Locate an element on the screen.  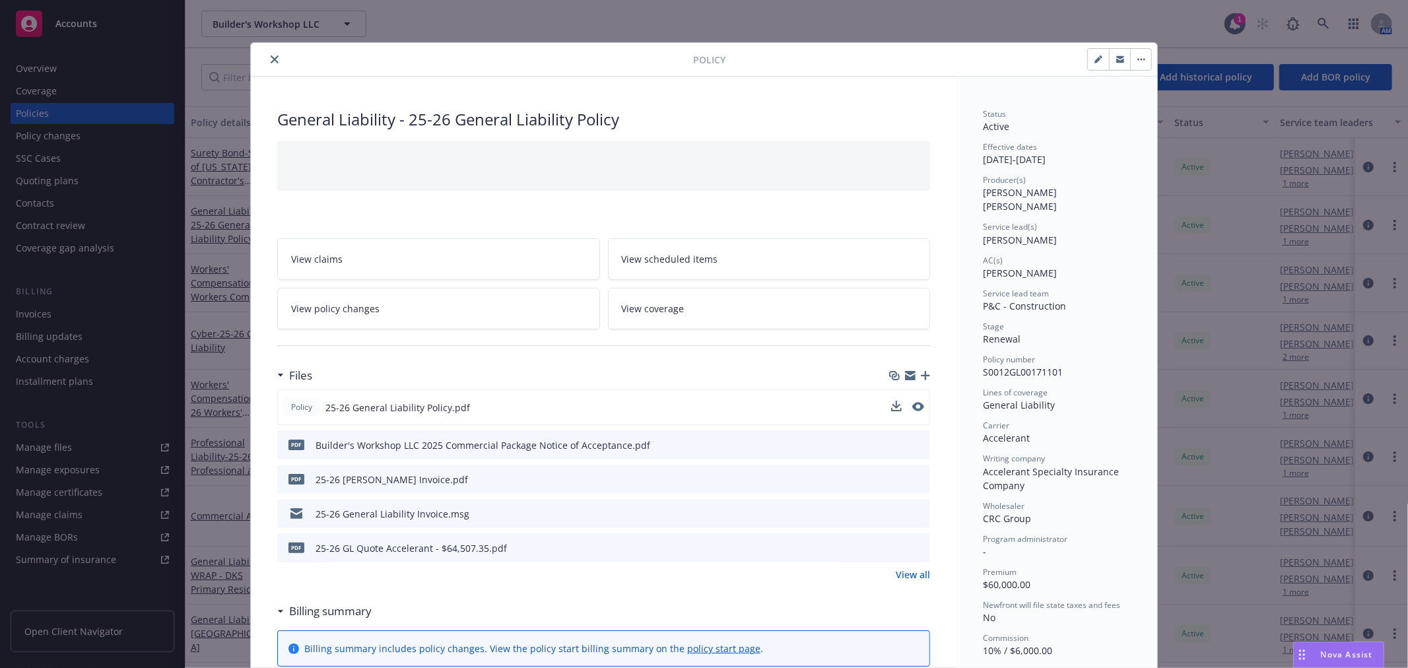
span: No is located at coordinates (989, 617).